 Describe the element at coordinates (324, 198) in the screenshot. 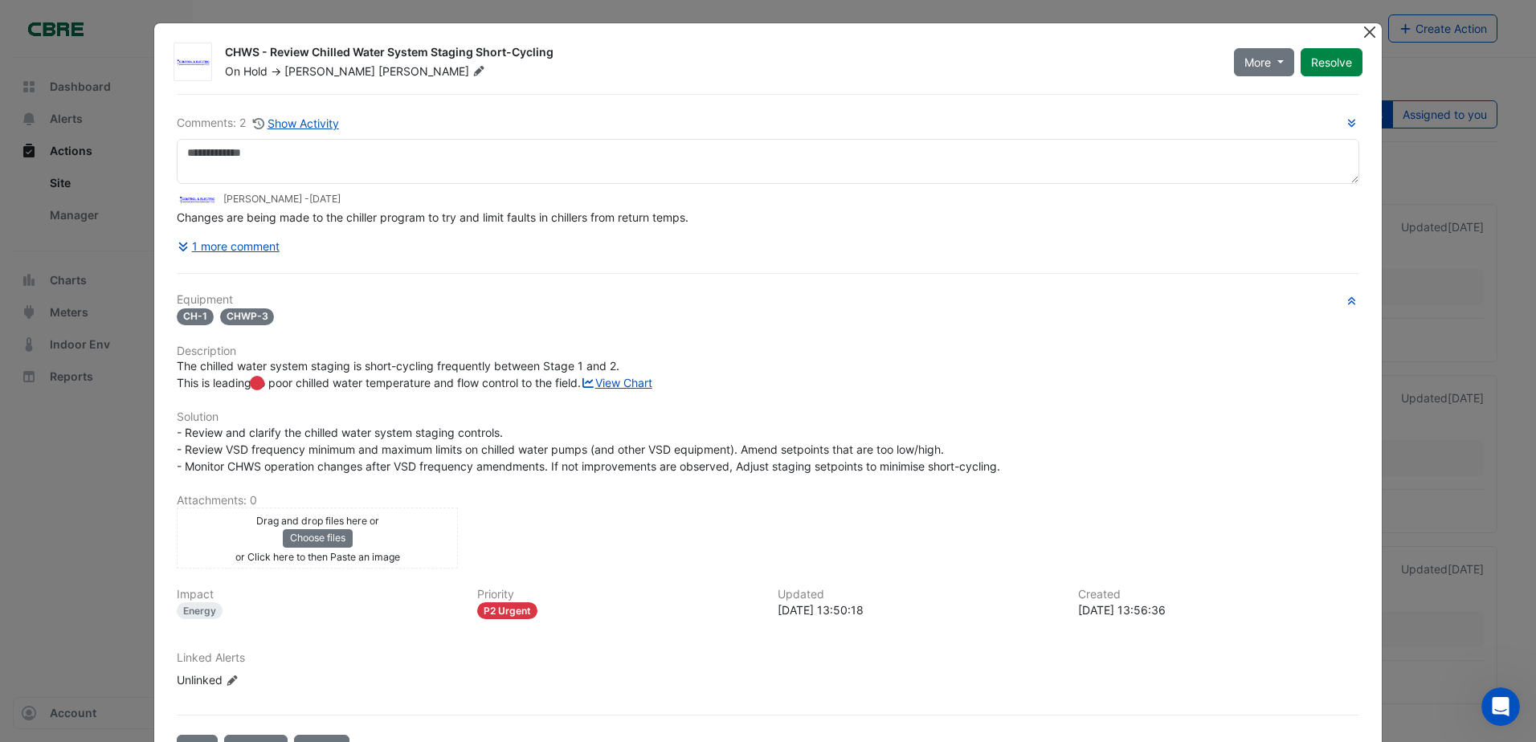

I see `span: 2024-04-22 13:50:18` at that location.